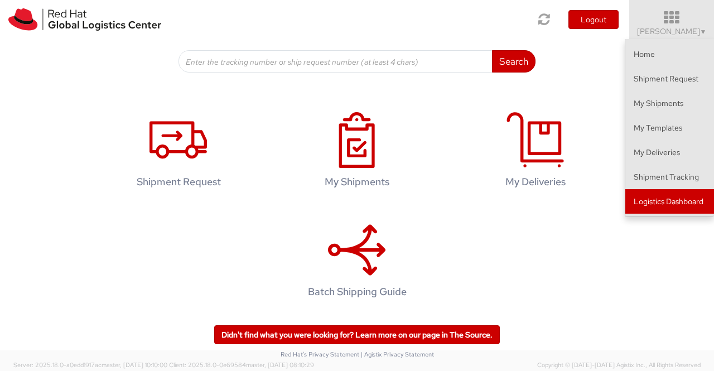 The image size is (714, 371). I want to click on a: Shipment Tracking, so click(670, 177).